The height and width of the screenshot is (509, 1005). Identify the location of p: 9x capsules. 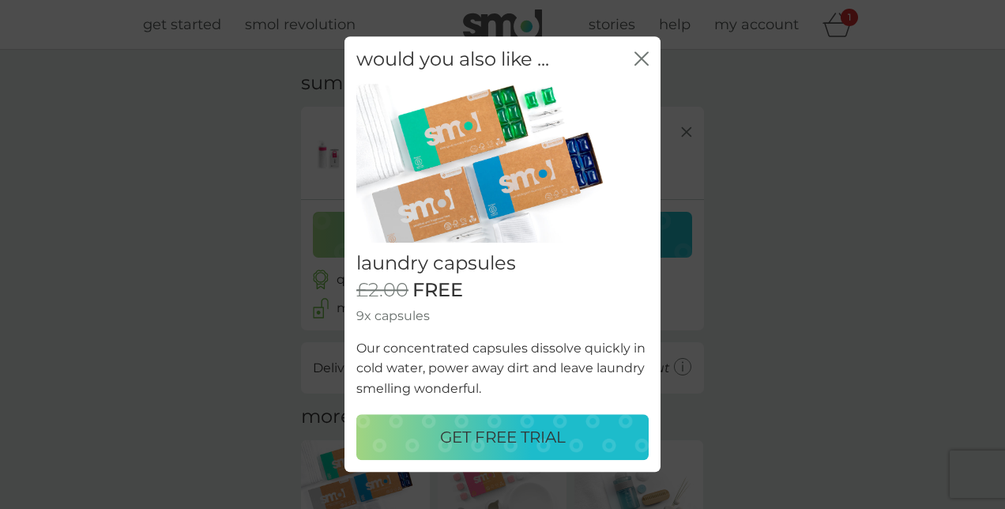
(502, 316).